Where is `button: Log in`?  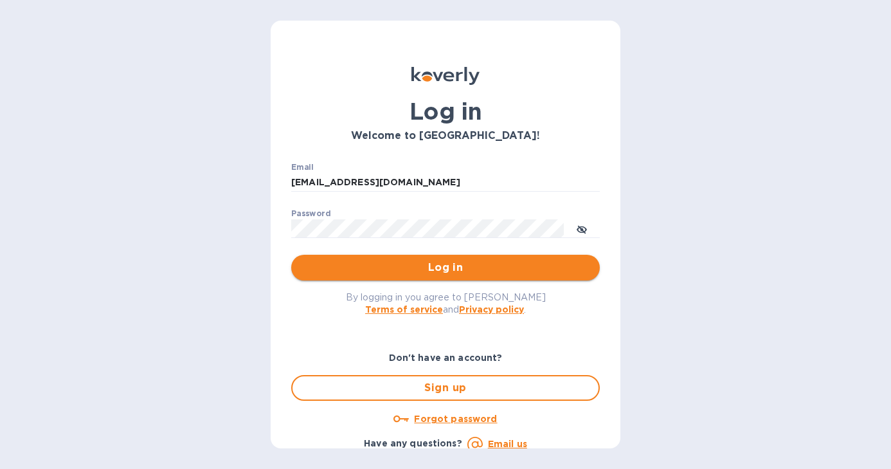 button: Log in is located at coordinates (445, 267).